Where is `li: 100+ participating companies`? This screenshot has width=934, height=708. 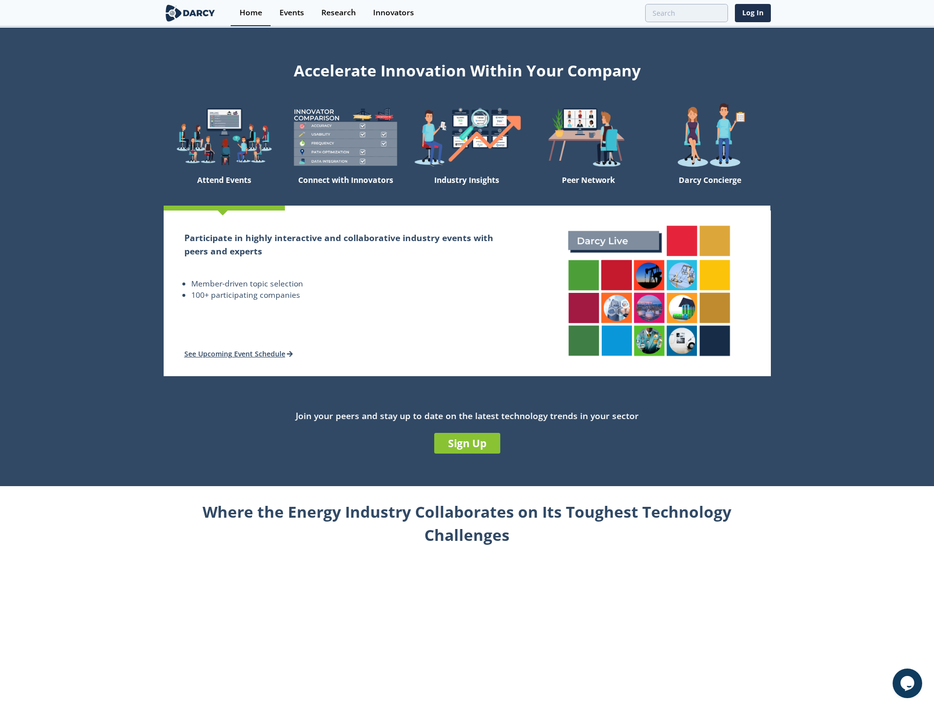
li: 100+ participating companies is located at coordinates (349, 295).